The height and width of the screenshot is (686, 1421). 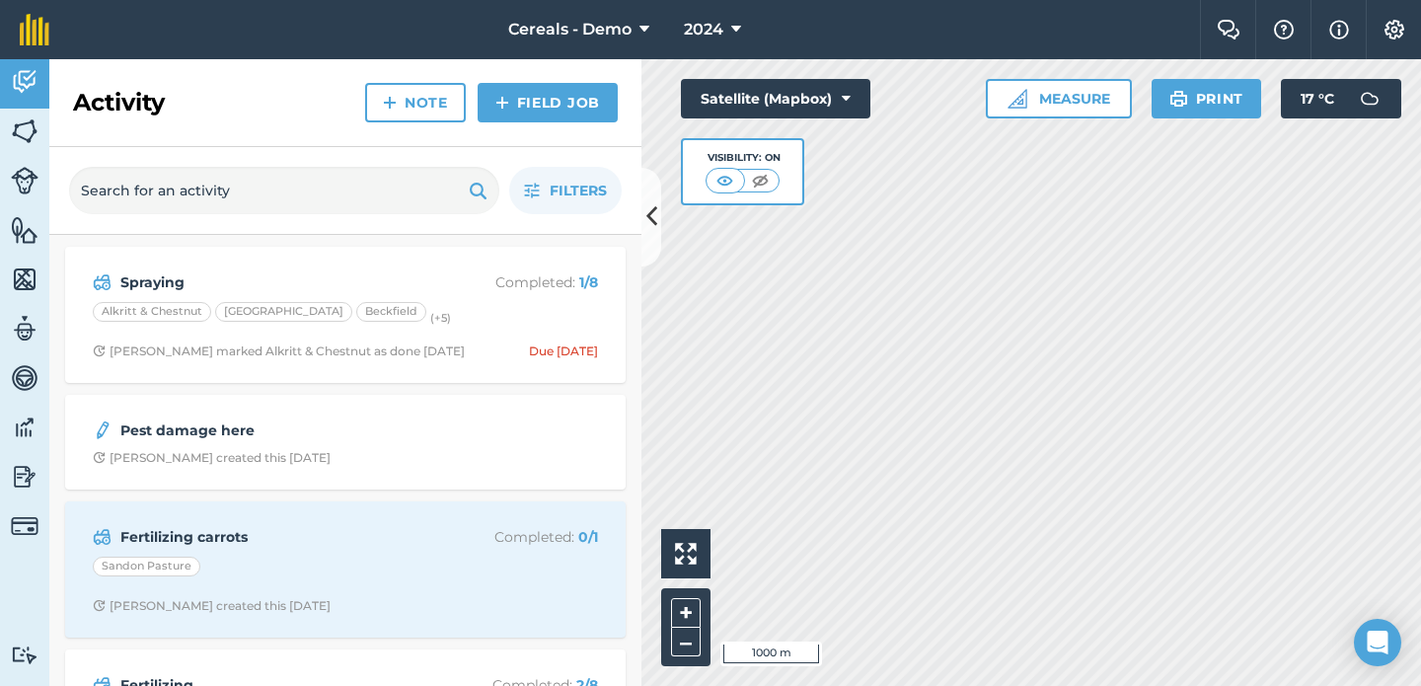 What do you see at coordinates (1377, 642) in the screenshot?
I see `div: Open Intercom Messenger` at bounding box center [1377, 642].